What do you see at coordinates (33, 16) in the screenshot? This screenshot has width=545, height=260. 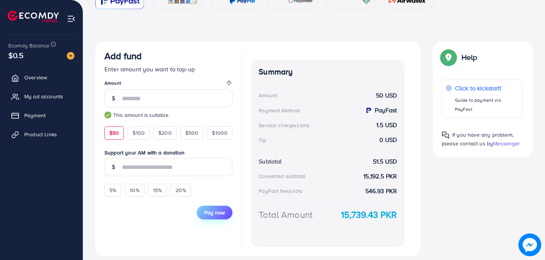 I see `img: logo` at bounding box center [33, 16].